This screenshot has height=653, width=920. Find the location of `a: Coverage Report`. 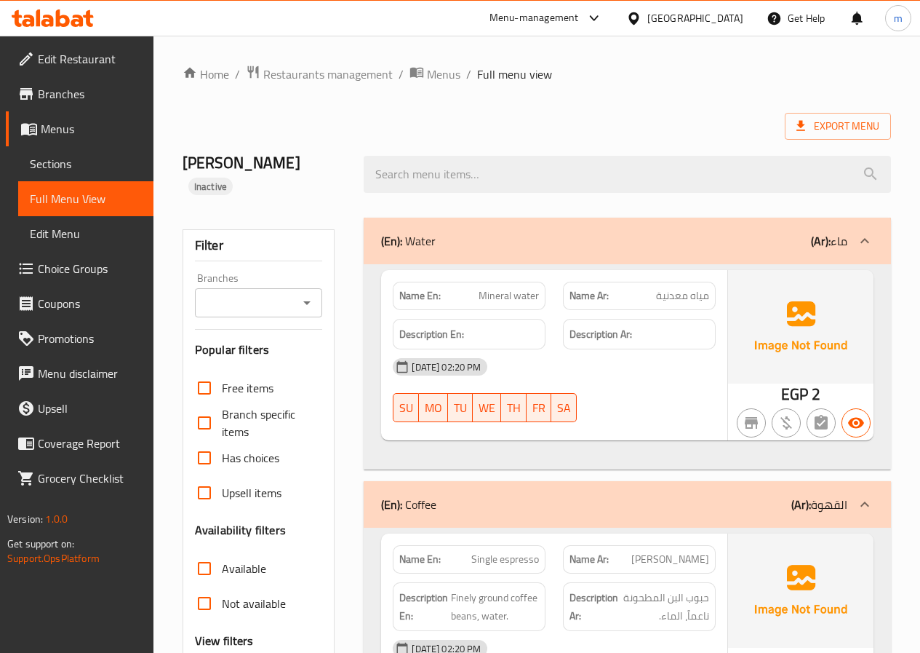

a: Coverage Report is located at coordinates (79, 443).